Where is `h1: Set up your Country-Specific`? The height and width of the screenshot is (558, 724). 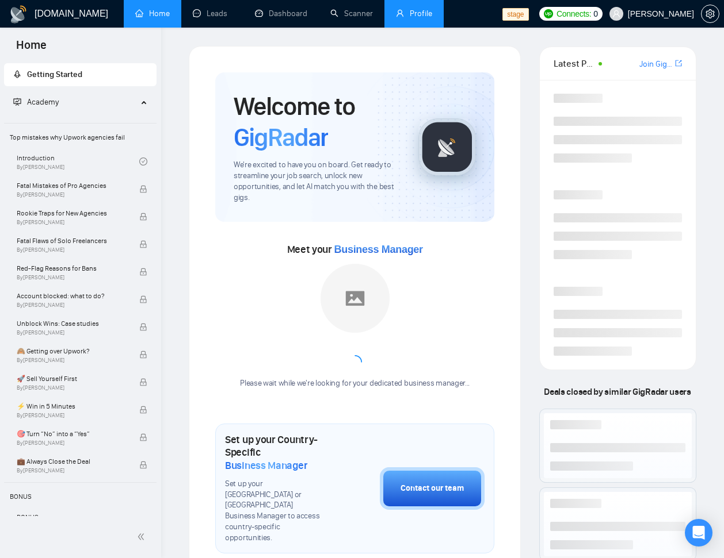 h1: Set up your Country-Specific is located at coordinates (273, 453).